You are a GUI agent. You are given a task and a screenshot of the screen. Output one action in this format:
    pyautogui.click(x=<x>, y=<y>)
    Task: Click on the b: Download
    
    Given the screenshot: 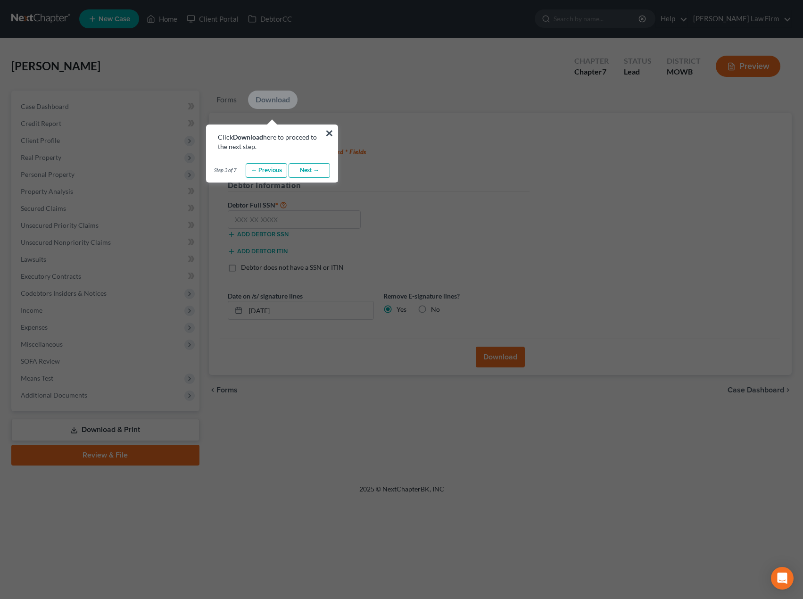 What is the action you would take?
    pyautogui.click(x=248, y=137)
    